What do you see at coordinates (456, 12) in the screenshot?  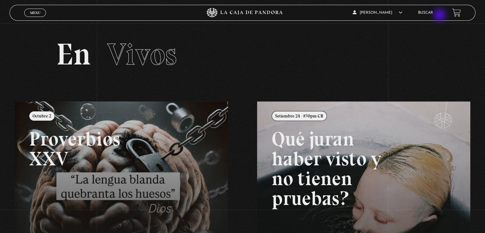 I see `a: View your shopping cart` at bounding box center [456, 12].